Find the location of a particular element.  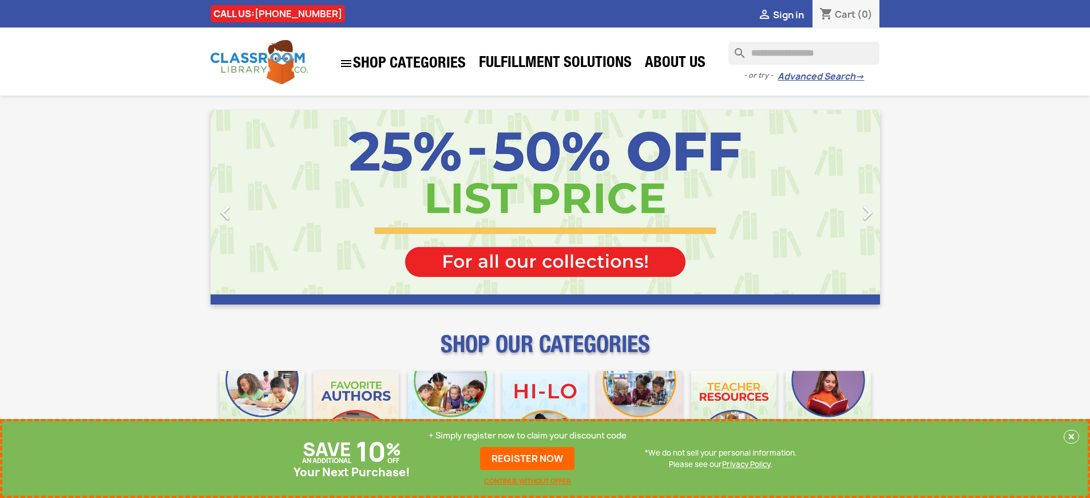

i: search is located at coordinates (735, 49).